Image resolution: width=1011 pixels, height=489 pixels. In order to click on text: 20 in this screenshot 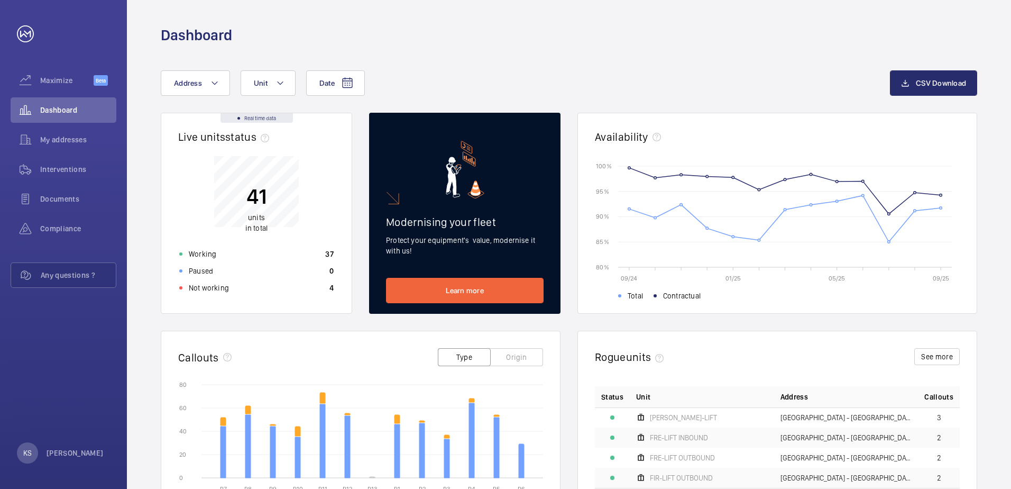, I will do `click(182, 454)`.